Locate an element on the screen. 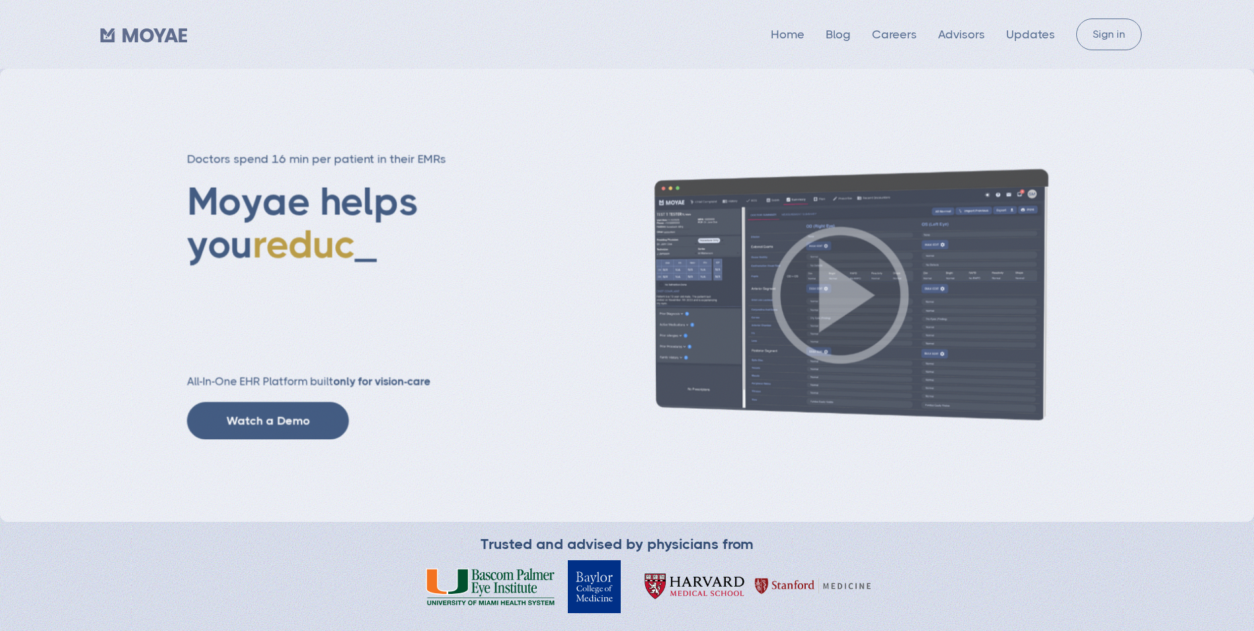  a: home is located at coordinates (144, 34).